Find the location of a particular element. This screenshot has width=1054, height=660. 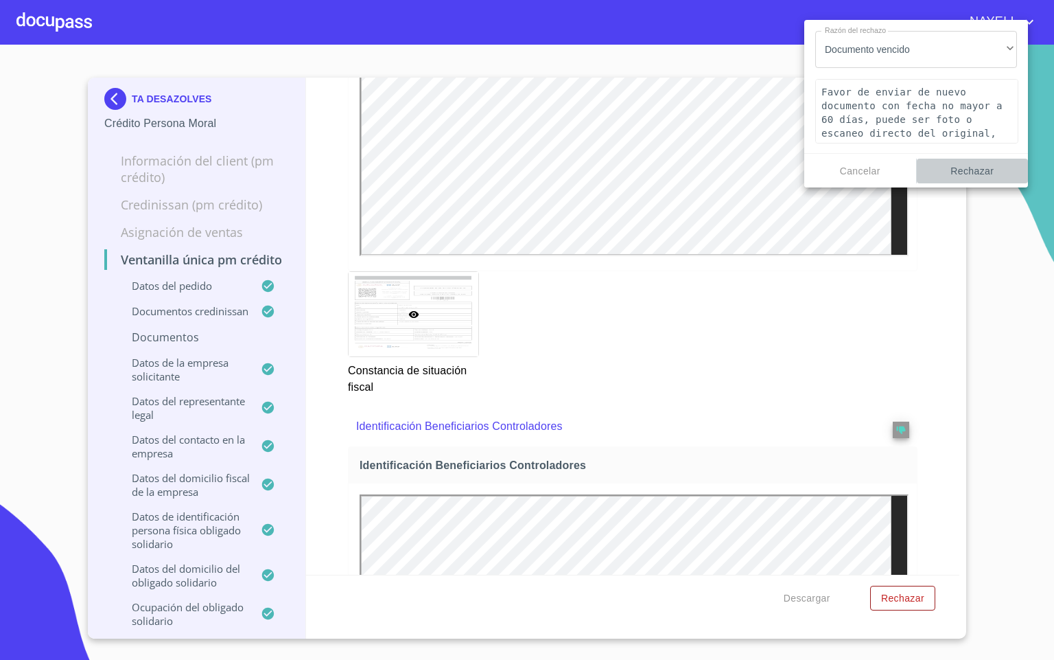

textarea: Favor de enviar de nuevo documento con fecha no mayor a 60 días, puede ser foto o escaneo directo... is located at coordinates (917, 111).